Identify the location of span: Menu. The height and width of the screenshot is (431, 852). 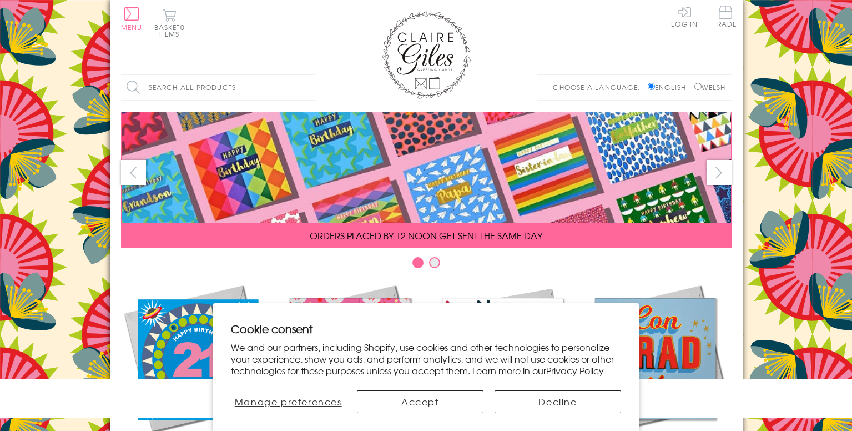
(132, 27).